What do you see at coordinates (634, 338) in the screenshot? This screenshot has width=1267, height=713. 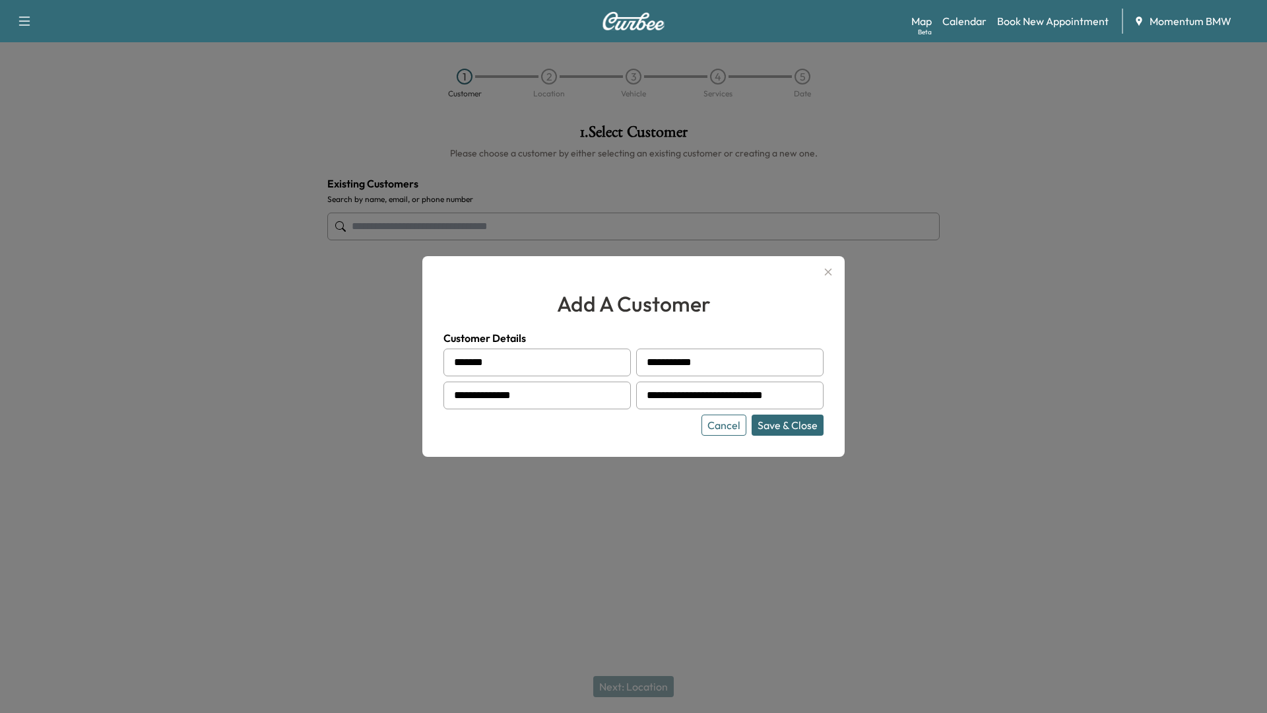 I see `h4: Customer Details` at bounding box center [634, 338].